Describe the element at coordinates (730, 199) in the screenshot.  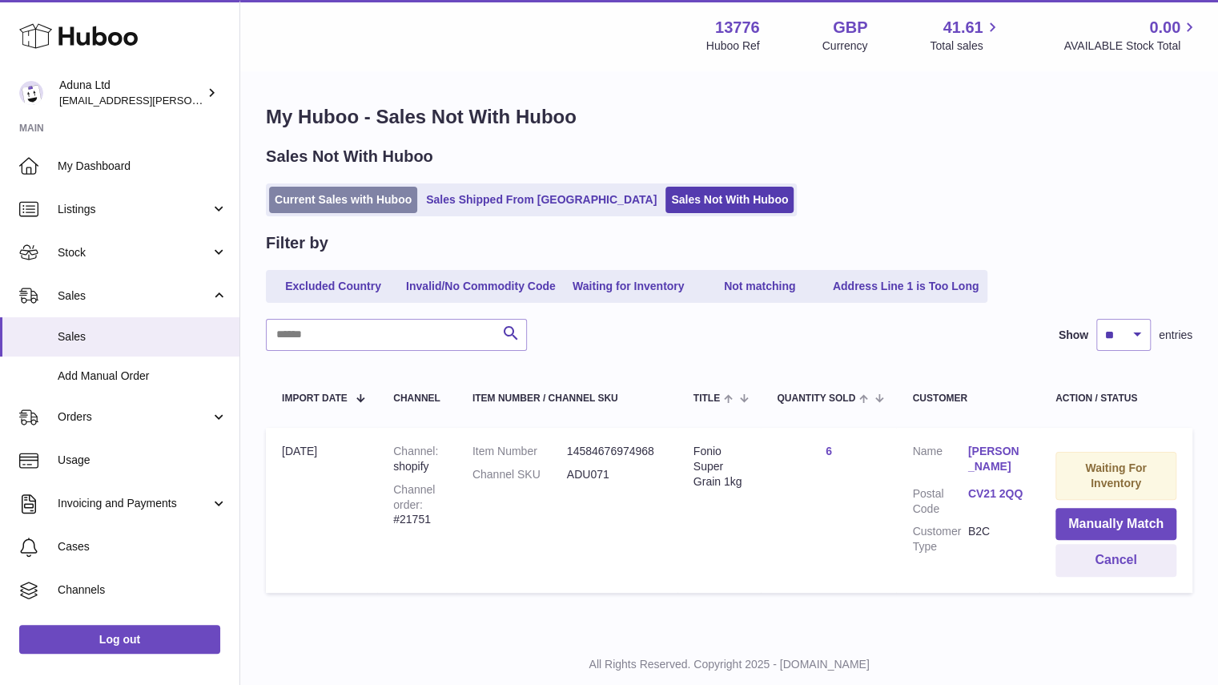
I see `a: Sales Not With Huboo` at that location.